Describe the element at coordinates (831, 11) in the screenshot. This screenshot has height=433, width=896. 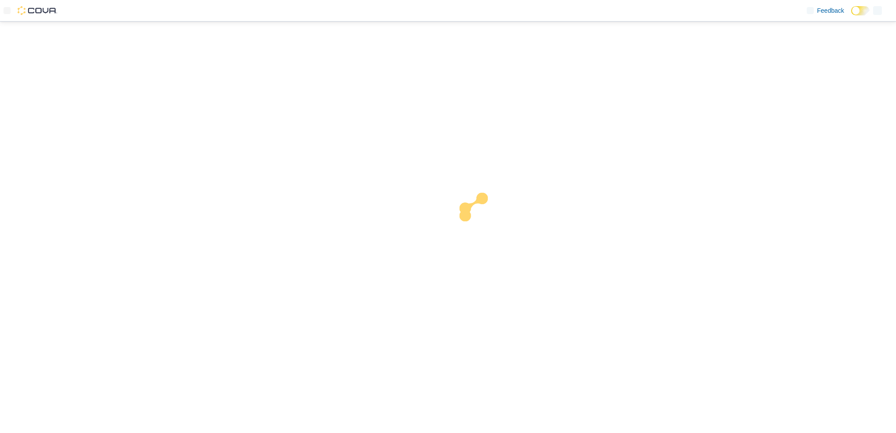
I see `span: Feedback` at that location.